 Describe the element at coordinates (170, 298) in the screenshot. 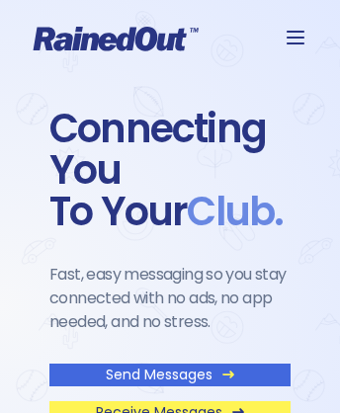

I see `div: Fast, easy messaging so you stay connected with no ads, no app needed, and no stress.` at that location.